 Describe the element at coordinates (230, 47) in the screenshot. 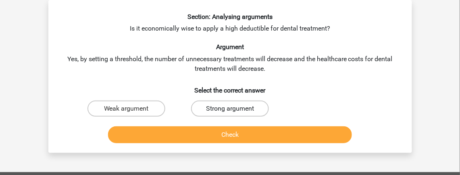

I see `h6: Argument` at that location.